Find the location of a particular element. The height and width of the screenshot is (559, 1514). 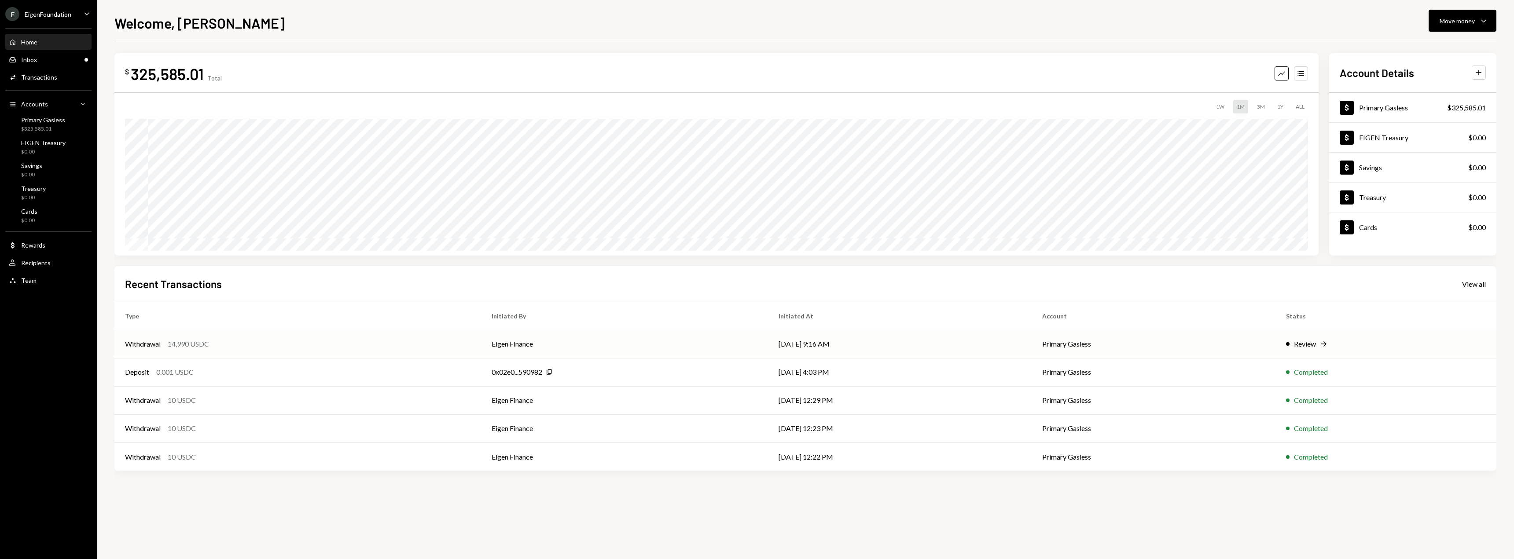

div: 0x02e0...590982 is located at coordinates (517, 372).